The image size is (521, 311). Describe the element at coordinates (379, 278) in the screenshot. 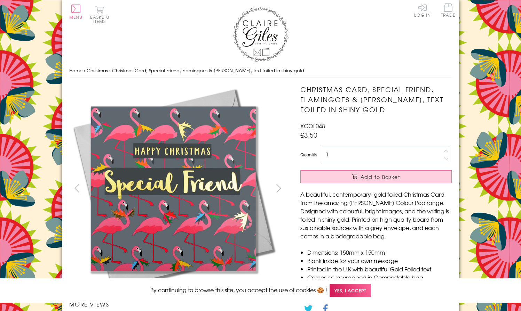

I see `li: Comes cello wrapped in Compostable bag` at that location.